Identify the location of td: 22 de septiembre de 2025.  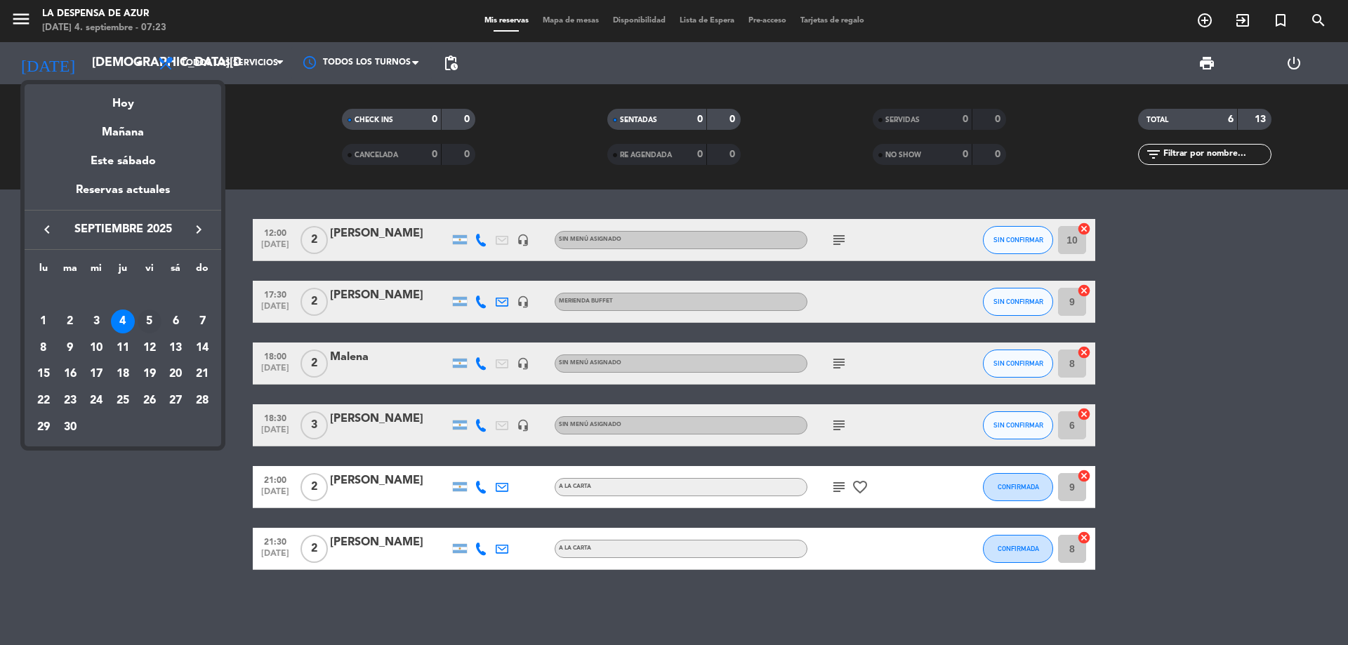
(44, 401).